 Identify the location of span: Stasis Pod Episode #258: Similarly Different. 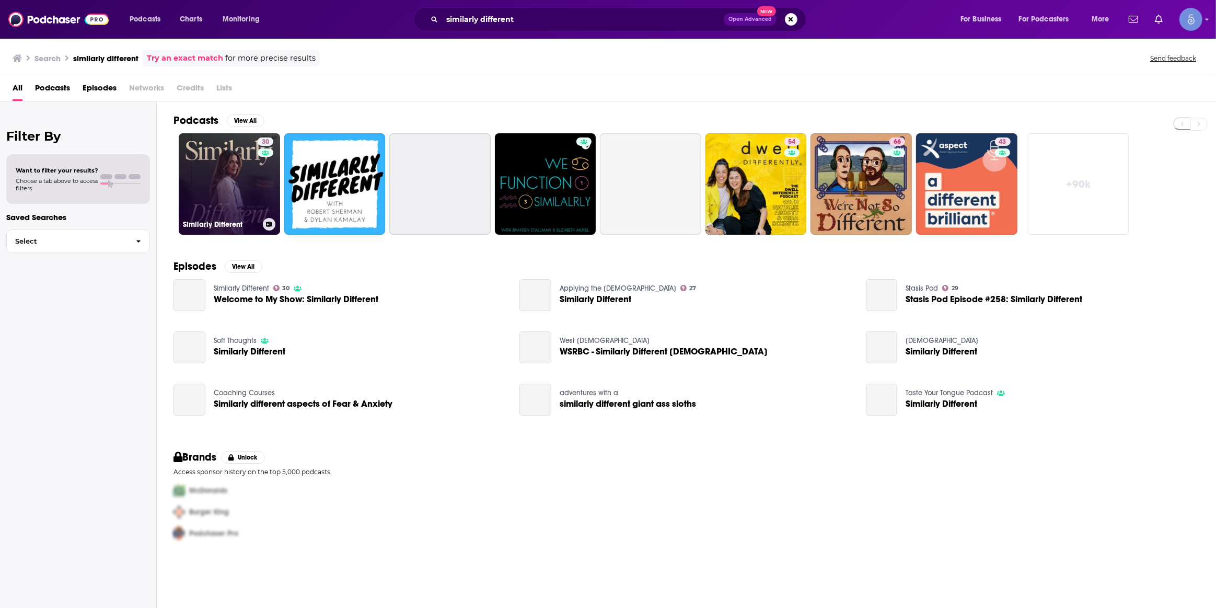
(994, 299).